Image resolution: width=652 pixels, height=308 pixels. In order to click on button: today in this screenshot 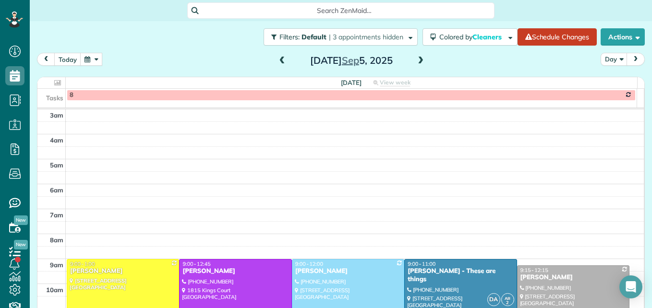, I will do `click(68, 59)`.